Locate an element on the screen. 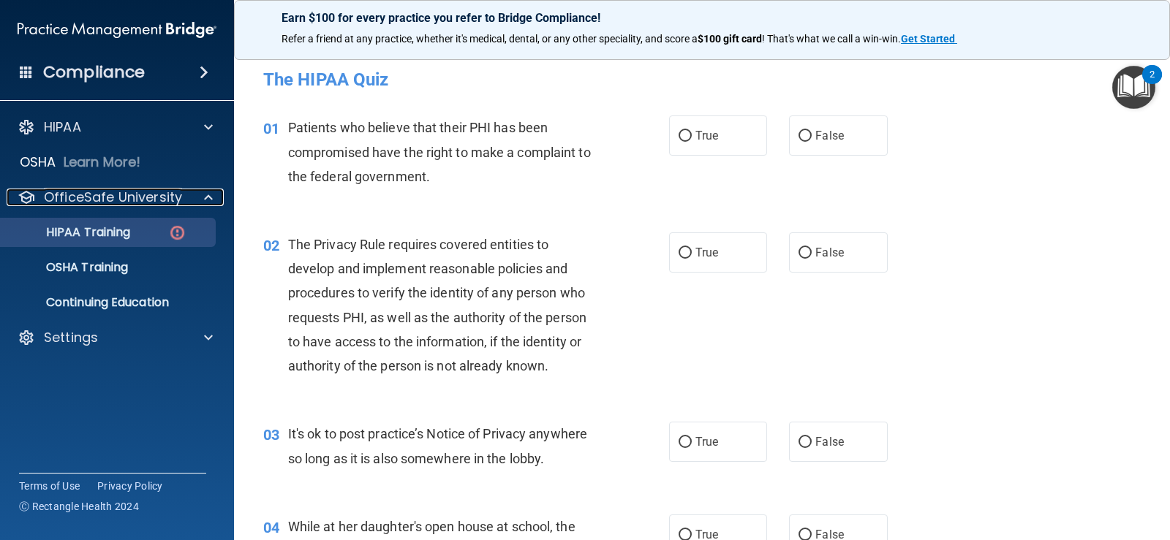  p: Continuing Education is located at coordinates (109, 303).